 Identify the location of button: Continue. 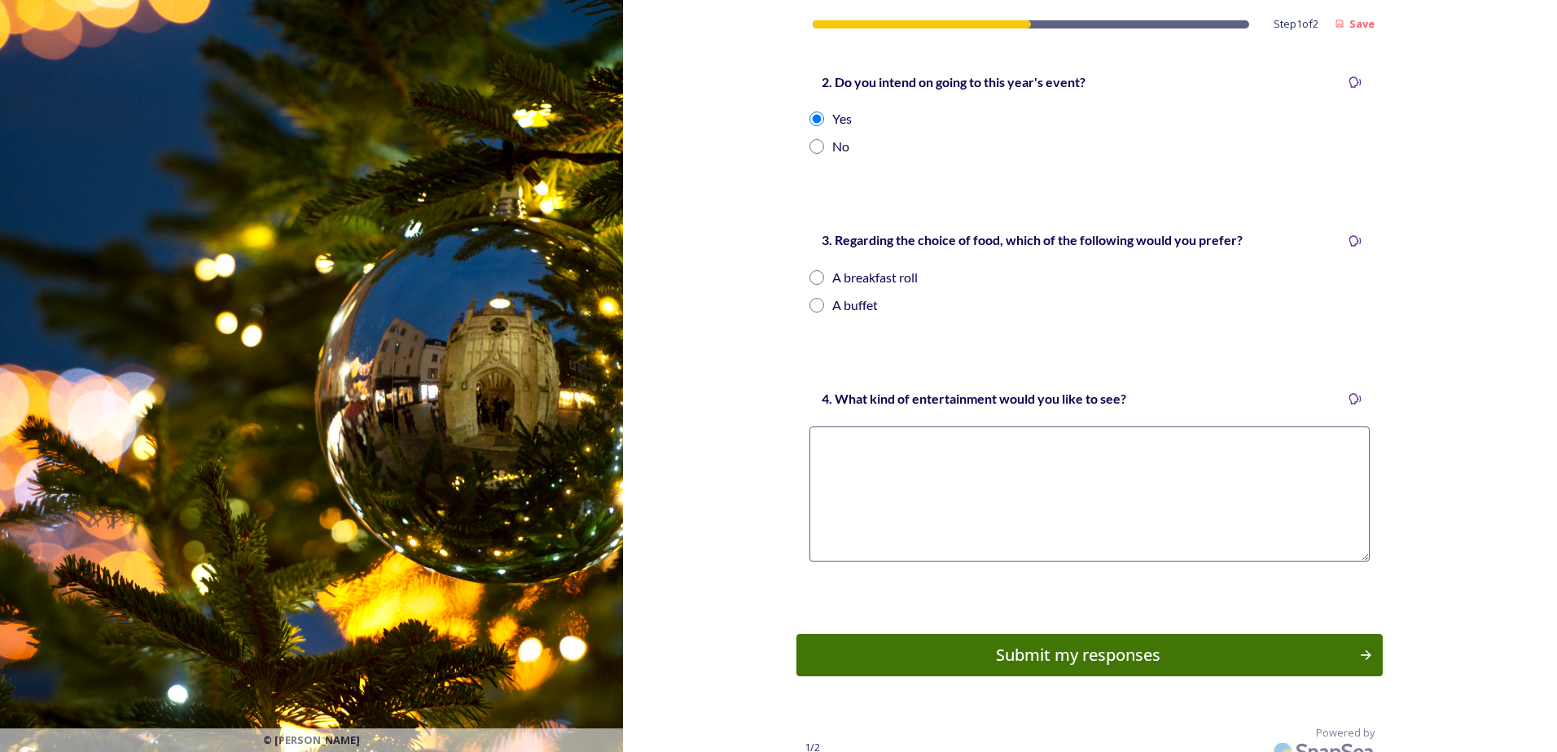
(1090, 656).